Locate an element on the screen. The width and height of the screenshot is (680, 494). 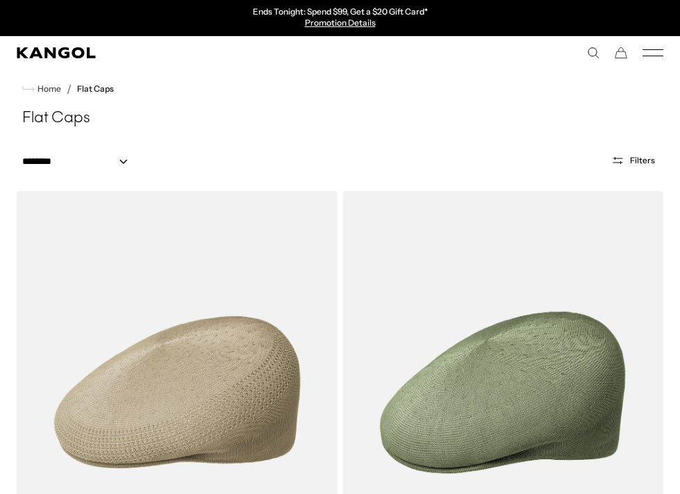
div: 1 of 2 is located at coordinates (340, 18).